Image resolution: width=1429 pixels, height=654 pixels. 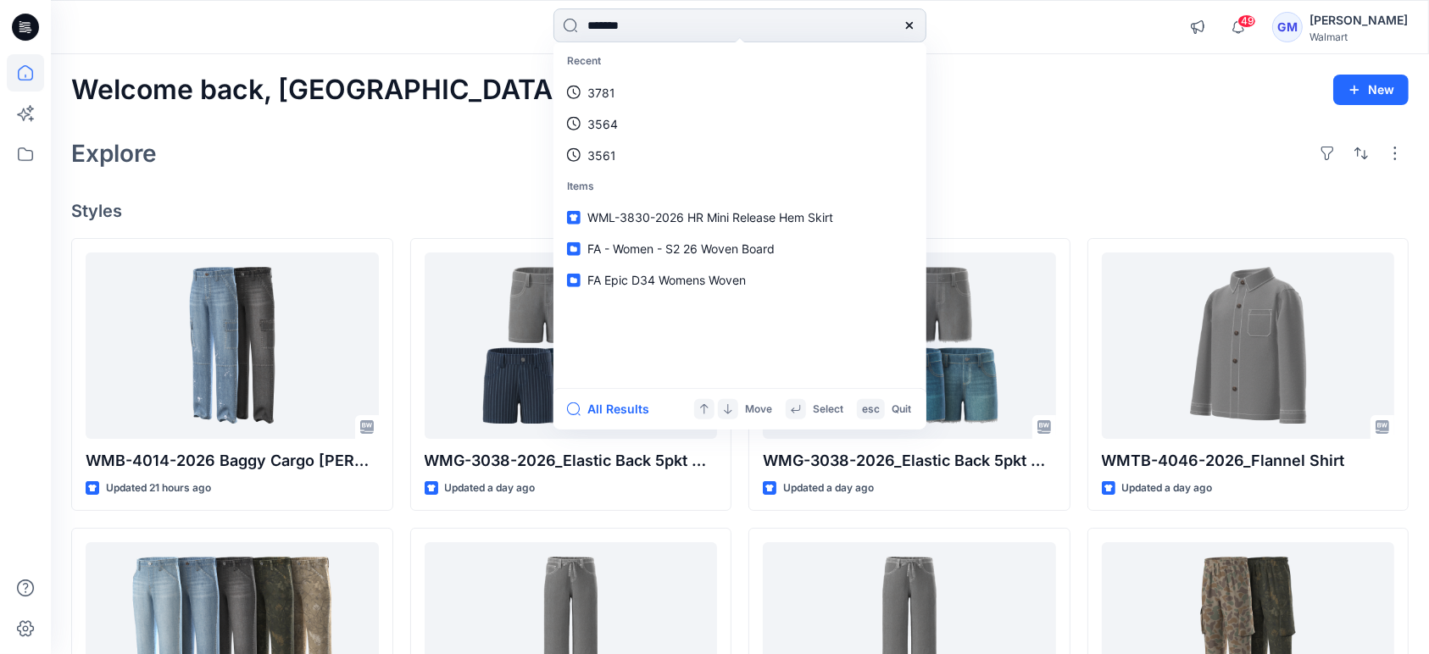 What do you see at coordinates (571, 346) in the screenshot?
I see `a: WMG-3038-2026_Elastic Back 5pkt Denim Shorts 3 Inseam - Cost Opt` at bounding box center [571, 346].